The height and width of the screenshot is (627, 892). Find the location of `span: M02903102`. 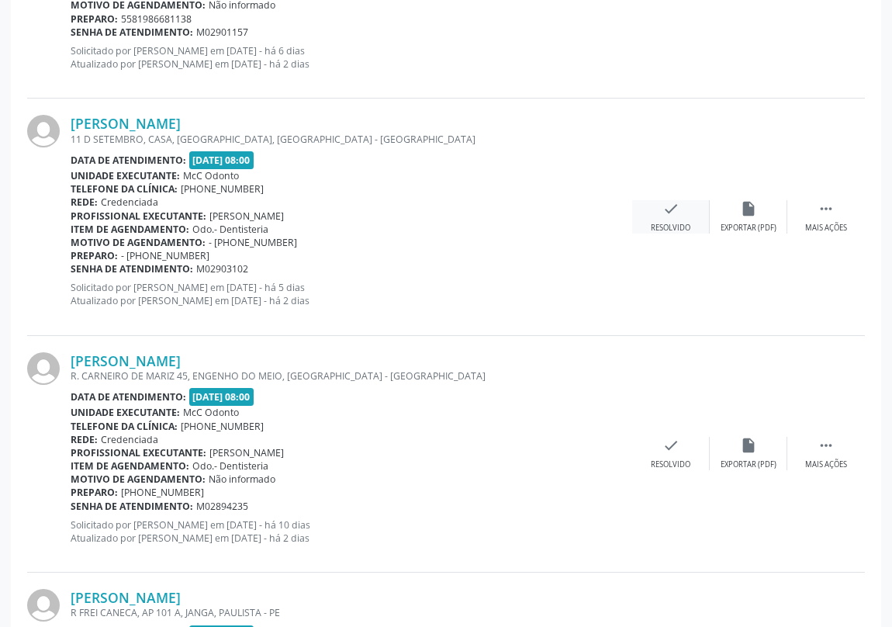

span: M02903102 is located at coordinates (222, 268).